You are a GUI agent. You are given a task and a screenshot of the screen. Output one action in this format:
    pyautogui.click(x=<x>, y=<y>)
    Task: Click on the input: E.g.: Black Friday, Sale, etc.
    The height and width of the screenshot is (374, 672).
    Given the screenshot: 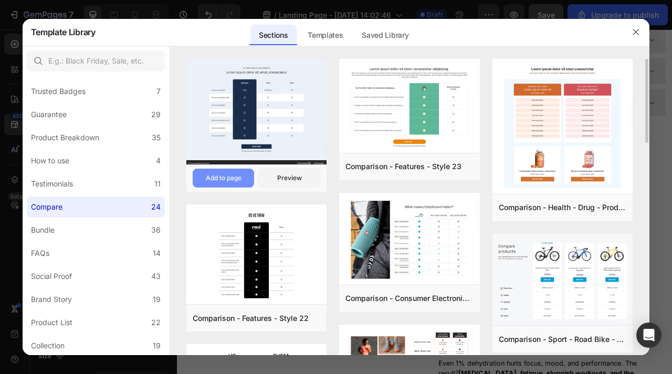 What is the action you would take?
    pyautogui.click(x=95, y=61)
    